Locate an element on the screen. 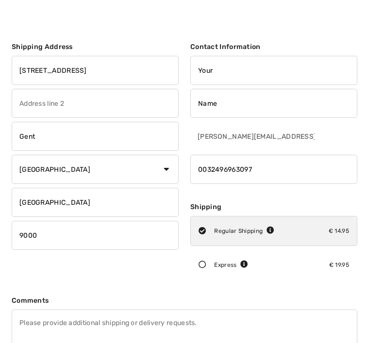 The height and width of the screenshot is (343, 369). div: Comments is located at coordinates (184, 300).